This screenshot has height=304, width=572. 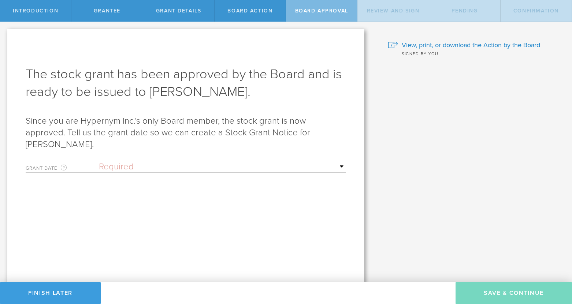 What do you see at coordinates (179, 11) in the screenshot?
I see `span: Grant Details` at bounding box center [179, 11].